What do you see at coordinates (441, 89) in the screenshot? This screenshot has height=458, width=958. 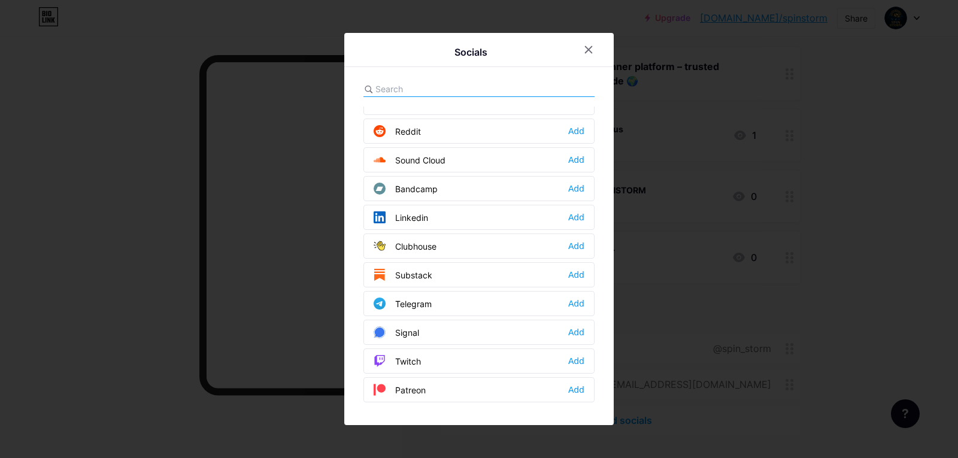 I see `input: Search` at bounding box center [441, 89].